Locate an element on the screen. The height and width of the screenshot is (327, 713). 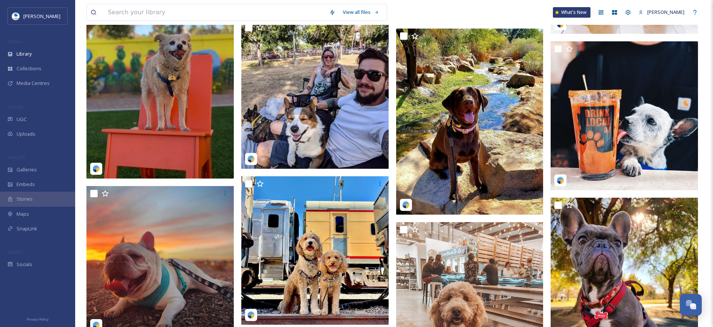
span: Socials is located at coordinates (24, 264).